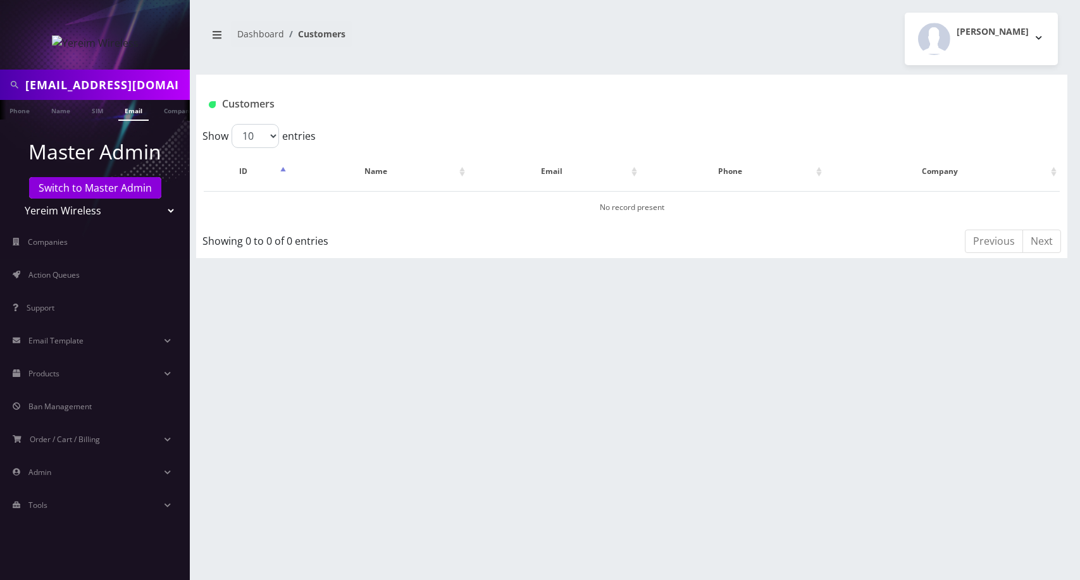 The width and height of the screenshot is (1080, 580). Describe the element at coordinates (65, 439) in the screenshot. I see `span: Order / Cart / Billing` at that location.